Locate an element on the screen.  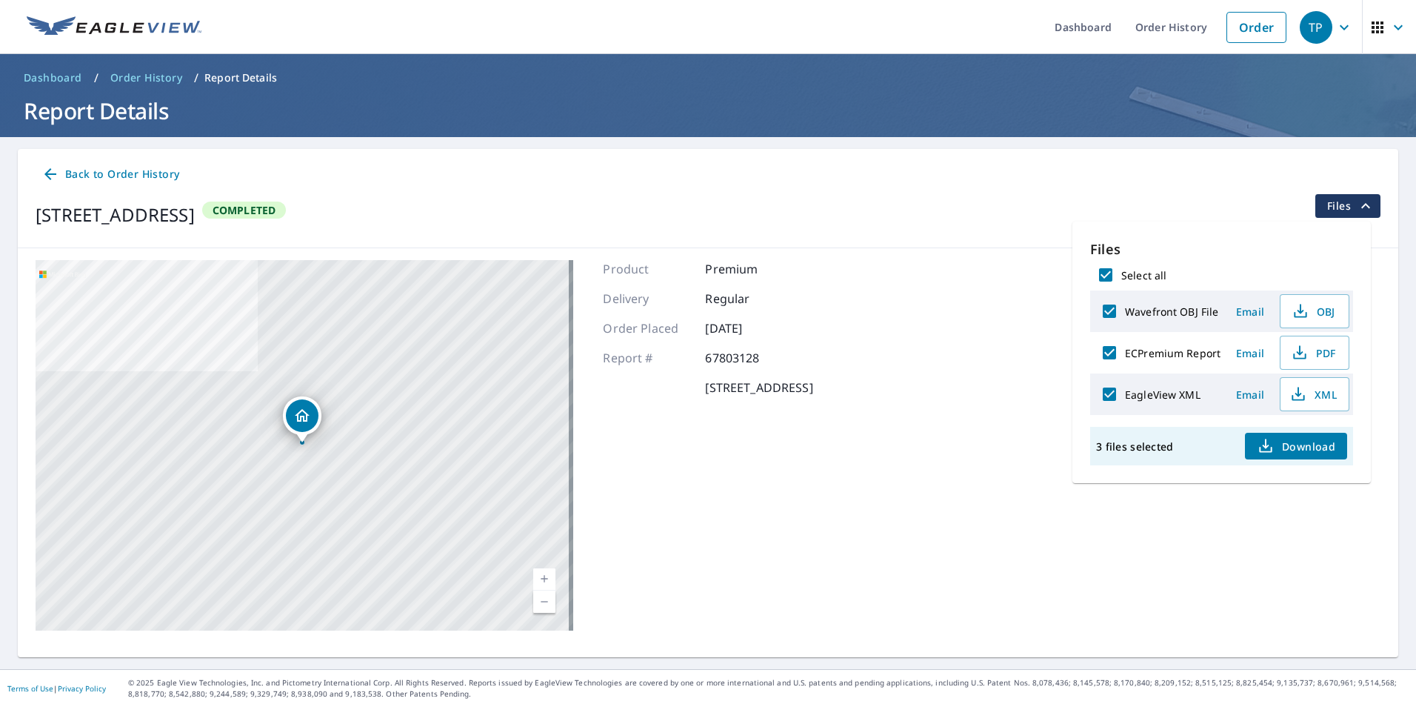
div: Dropped pin, building 1, Residential property, 732 SW 28th St Lincoln City, OR 97367 is located at coordinates (302, 419).